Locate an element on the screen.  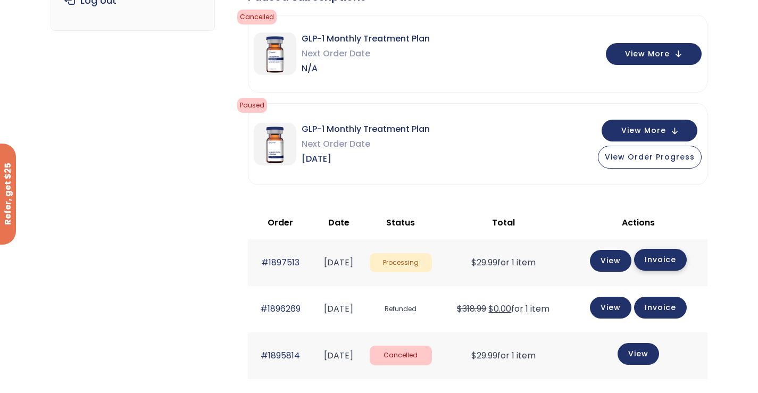
span: Cancelled is located at coordinates (400, 355).